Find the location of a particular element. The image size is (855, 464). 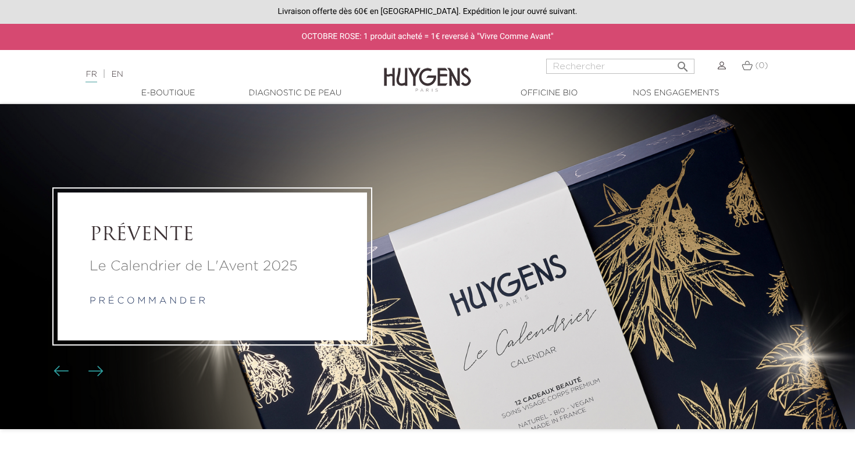

a: E-Boutique is located at coordinates (168, 93).